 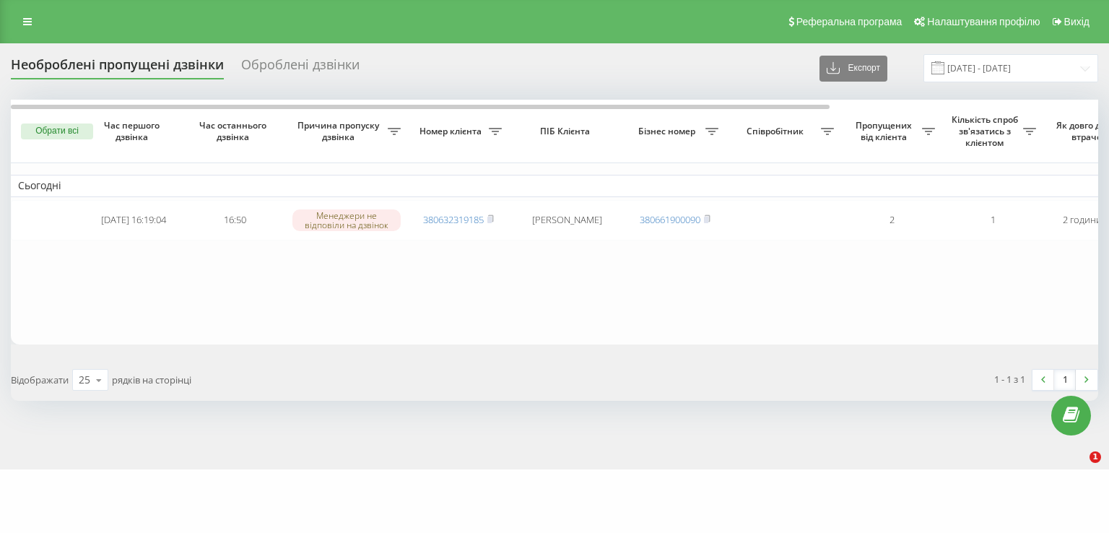 I want to click on button: Експорт, so click(x=853, y=69).